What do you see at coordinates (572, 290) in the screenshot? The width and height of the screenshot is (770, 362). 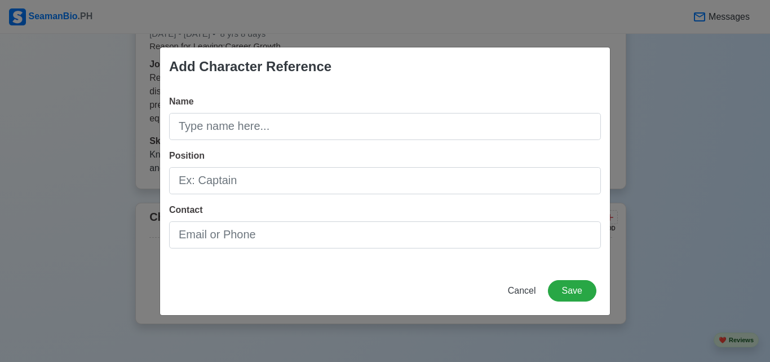 I see `button: Save` at bounding box center [572, 290].